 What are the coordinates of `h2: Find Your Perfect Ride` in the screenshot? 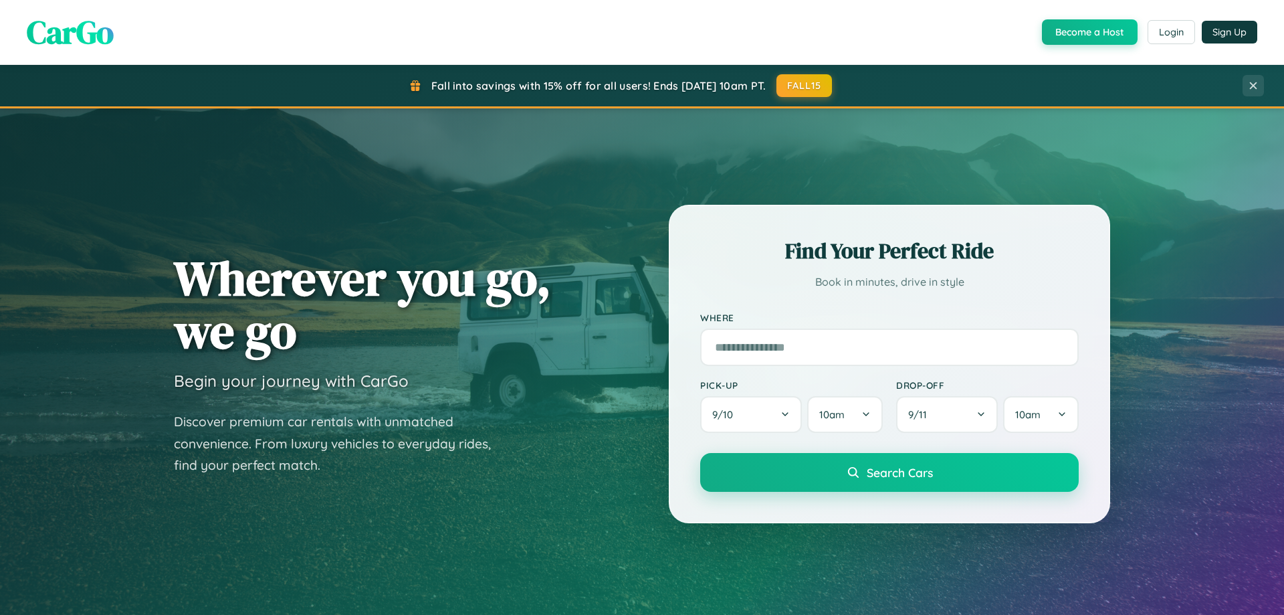 It's located at (890, 251).